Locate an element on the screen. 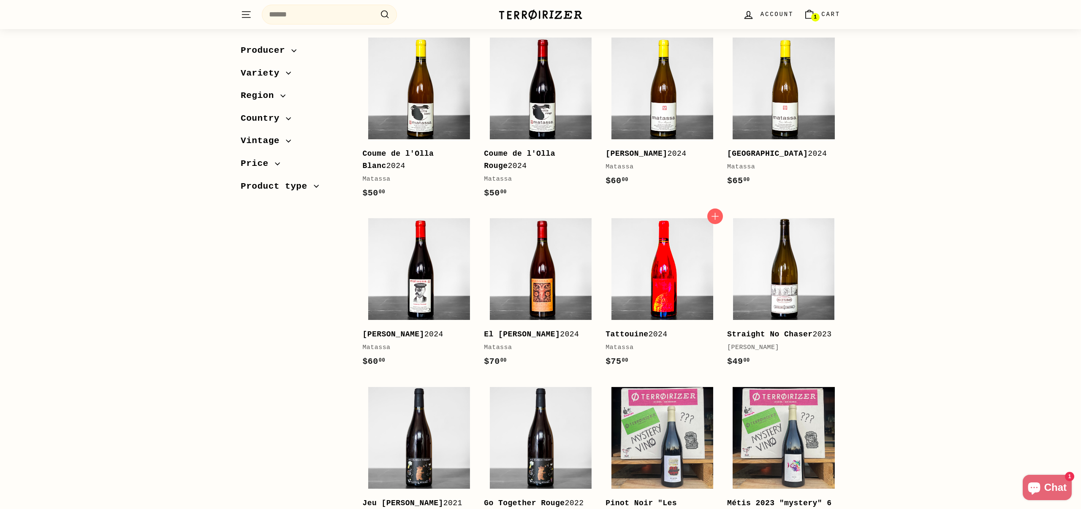  span: Vintage is located at coordinates (263, 141).